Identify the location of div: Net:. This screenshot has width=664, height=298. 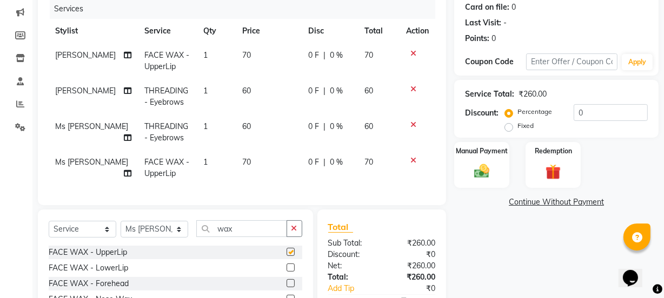
(351, 266).